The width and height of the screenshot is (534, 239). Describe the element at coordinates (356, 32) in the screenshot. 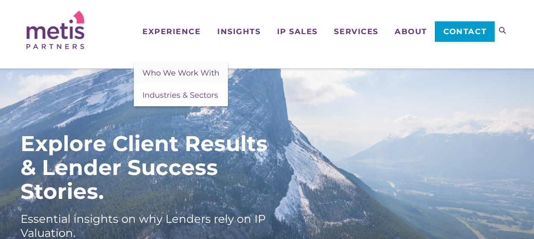

I see `span: Services` at that location.